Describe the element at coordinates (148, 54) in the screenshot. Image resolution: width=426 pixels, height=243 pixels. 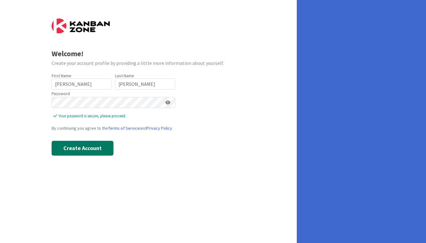
I see `div: Welcome!` at that location.